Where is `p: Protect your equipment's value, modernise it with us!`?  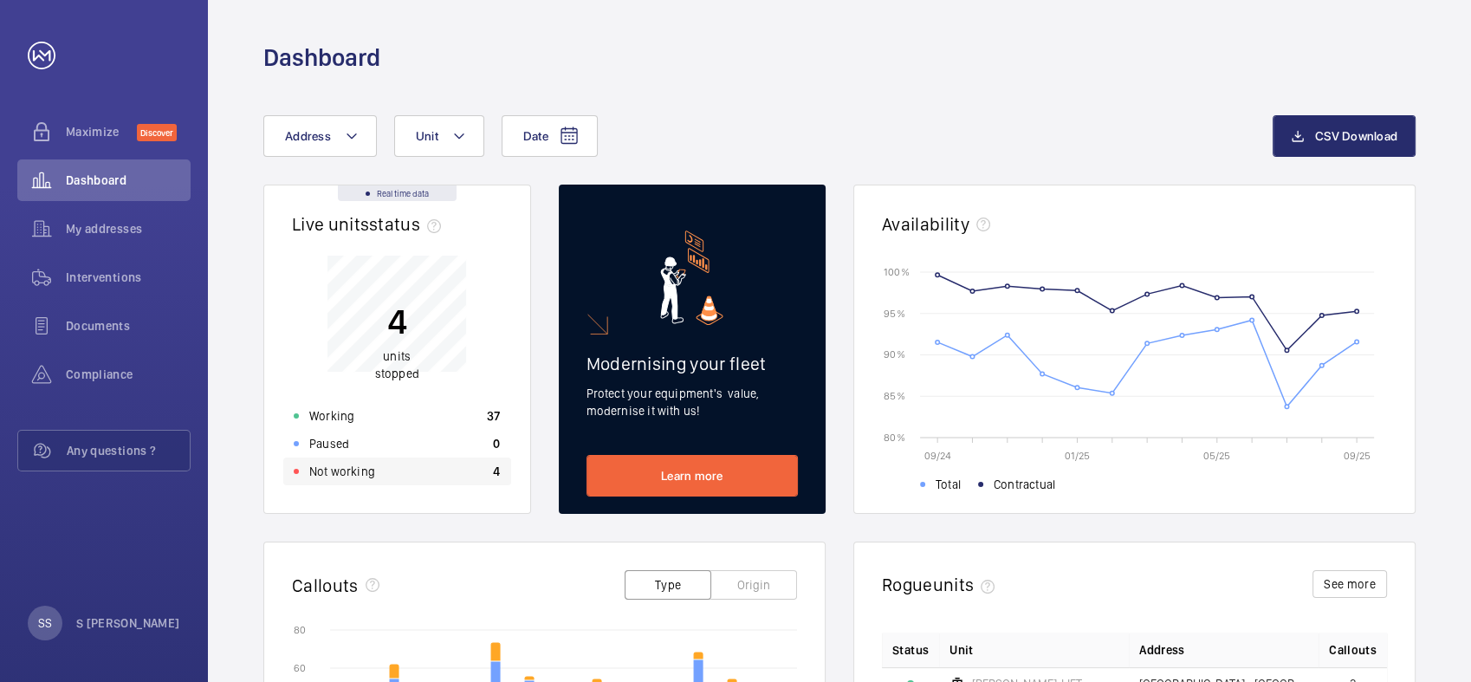 p: Protect your equipment's value, modernise it with us! is located at coordinates (692, 402).